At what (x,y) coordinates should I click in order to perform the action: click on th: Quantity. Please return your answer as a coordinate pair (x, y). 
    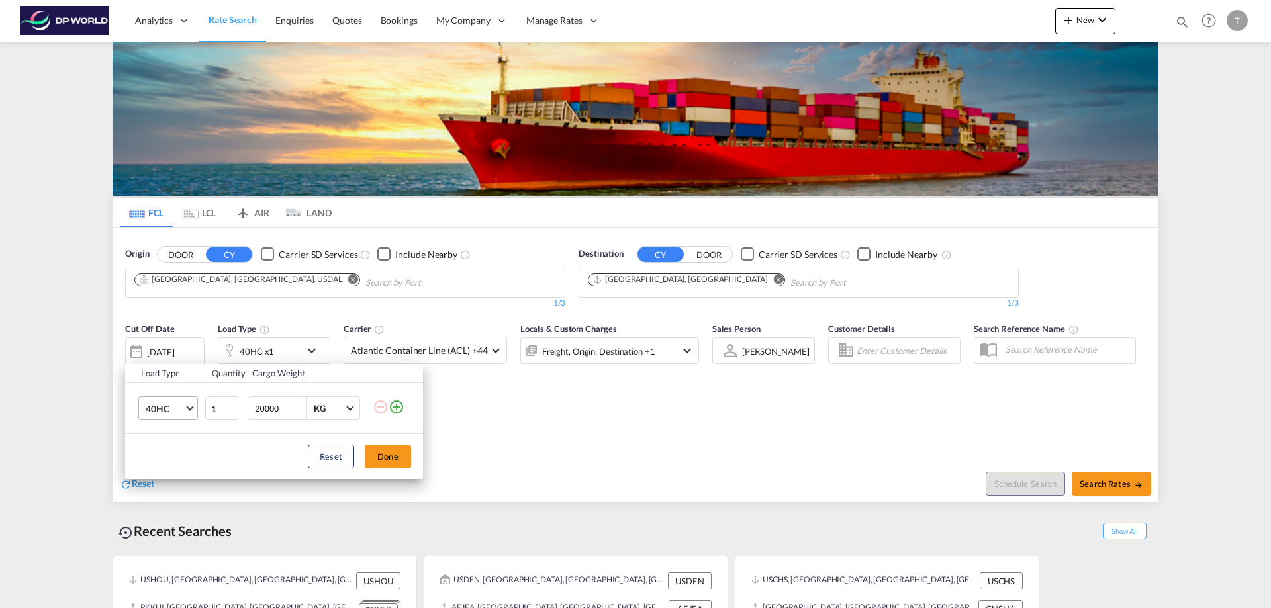
    Looking at the image, I should click on (224, 373).